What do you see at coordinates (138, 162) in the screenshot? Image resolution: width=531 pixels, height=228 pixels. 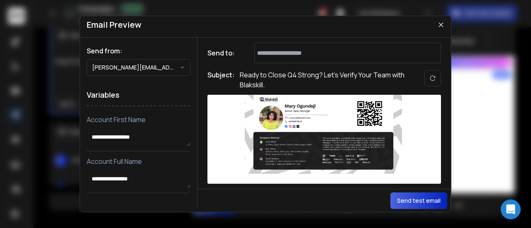 I see `p: Account Full Name` at bounding box center [138, 162].